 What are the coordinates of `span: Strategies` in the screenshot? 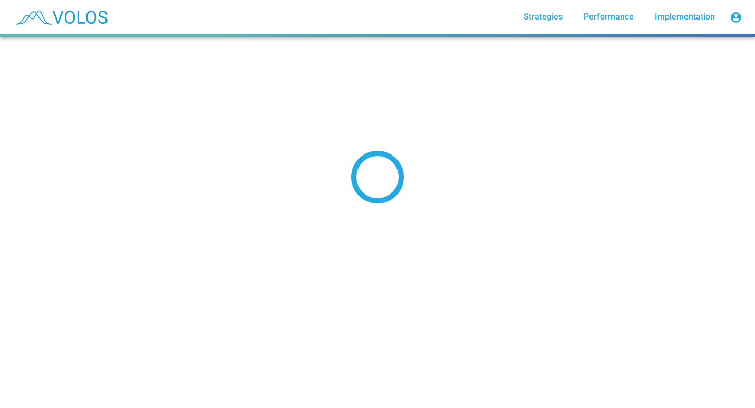 It's located at (543, 16).